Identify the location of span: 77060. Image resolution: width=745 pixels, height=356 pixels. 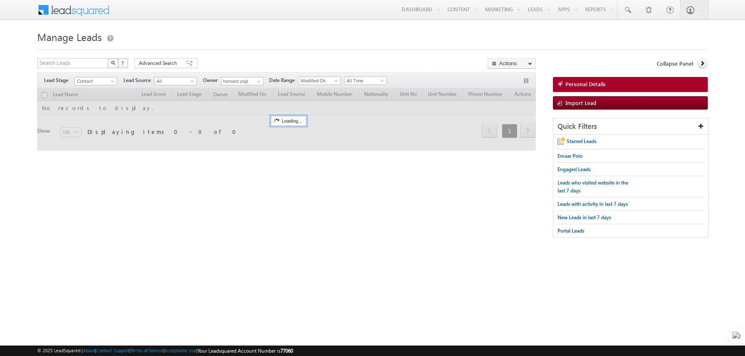
(287, 351).